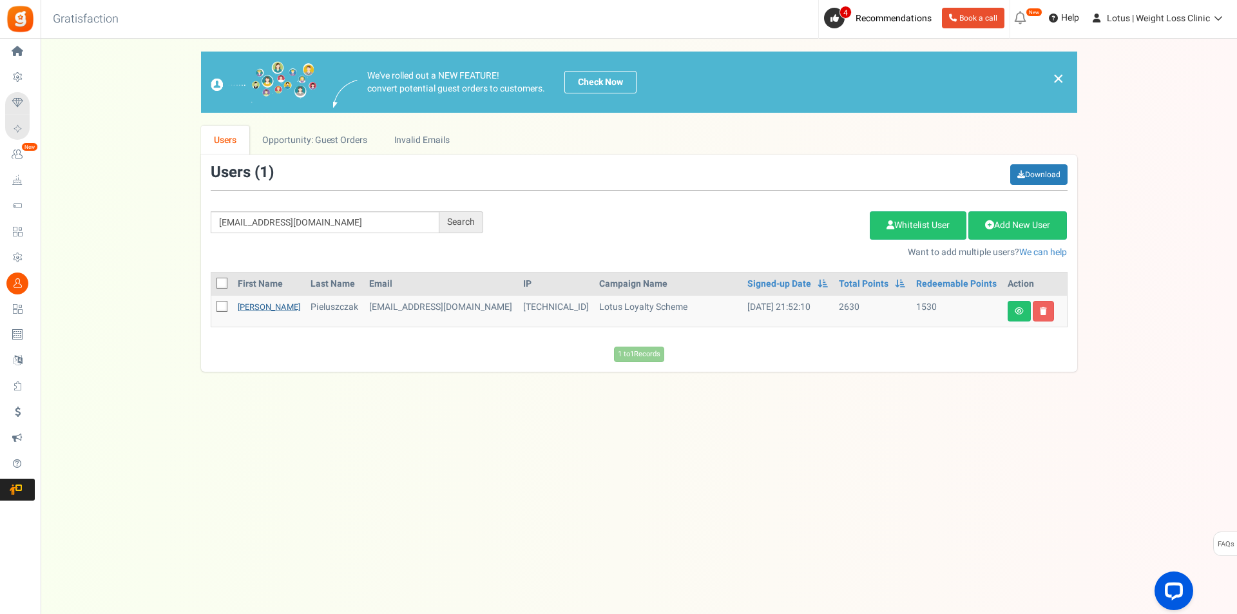 The image size is (1237, 614). What do you see at coordinates (1017, 226) in the screenshot?
I see `a: Add New User` at bounding box center [1017, 226].